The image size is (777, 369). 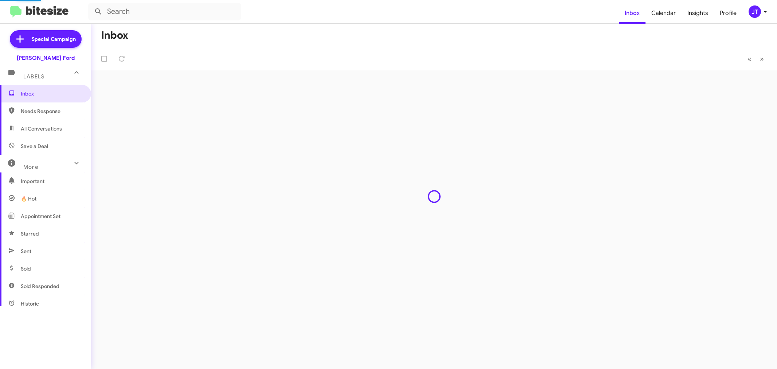 What do you see at coordinates (761, 59) in the screenshot?
I see `button: Next` at bounding box center [761, 59].